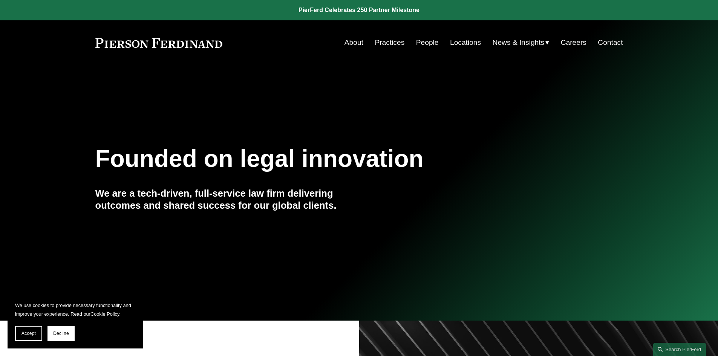  What do you see at coordinates (315, 159) in the screenshot?
I see `h1: Founded on legal innovation` at bounding box center [315, 159].